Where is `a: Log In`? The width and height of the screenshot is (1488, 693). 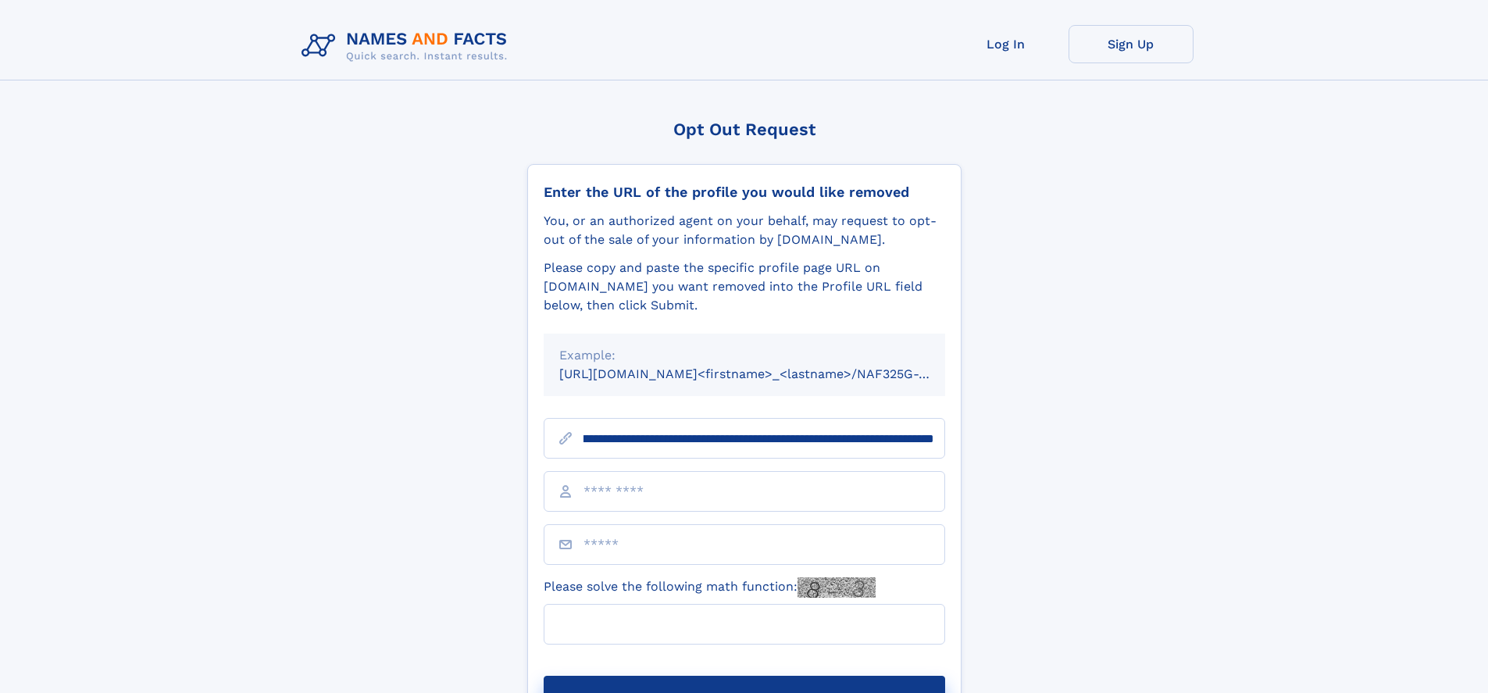
a: Log In is located at coordinates (1006, 44).